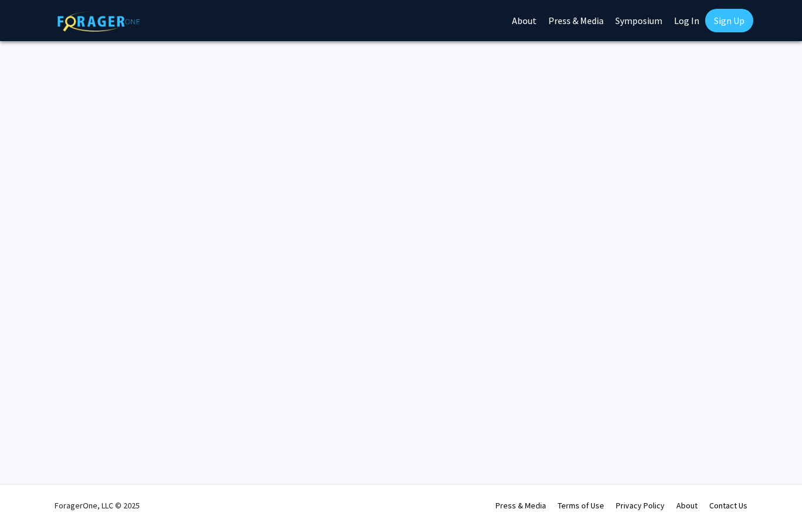 The height and width of the screenshot is (526, 802). What do you see at coordinates (640, 506) in the screenshot?
I see `a: Privacy Policy` at bounding box center [640, 506].